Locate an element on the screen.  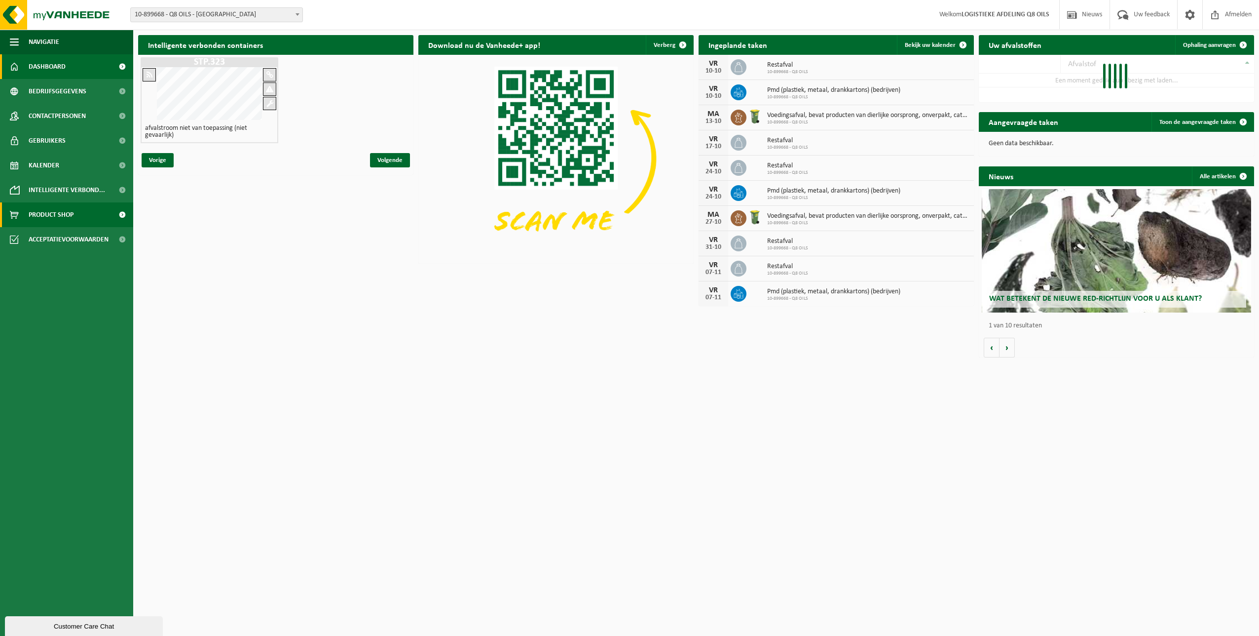
button: Verberg is located at coordinates (669, 45).